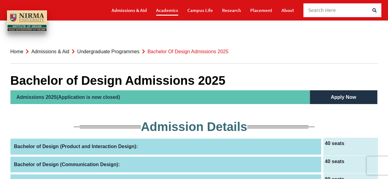 The height and width of the screenshot is (179, 388). What do you see at coordinates (194, 127) in the screenshot?
I see `span: Admission Details` at bounding box center [194, 127].